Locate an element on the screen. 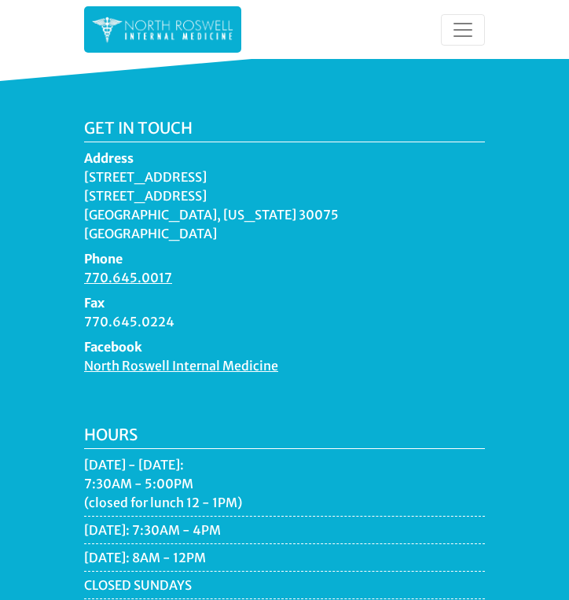 The image size is (569, 600). h5: Hours is located at coordinates (284, 437).